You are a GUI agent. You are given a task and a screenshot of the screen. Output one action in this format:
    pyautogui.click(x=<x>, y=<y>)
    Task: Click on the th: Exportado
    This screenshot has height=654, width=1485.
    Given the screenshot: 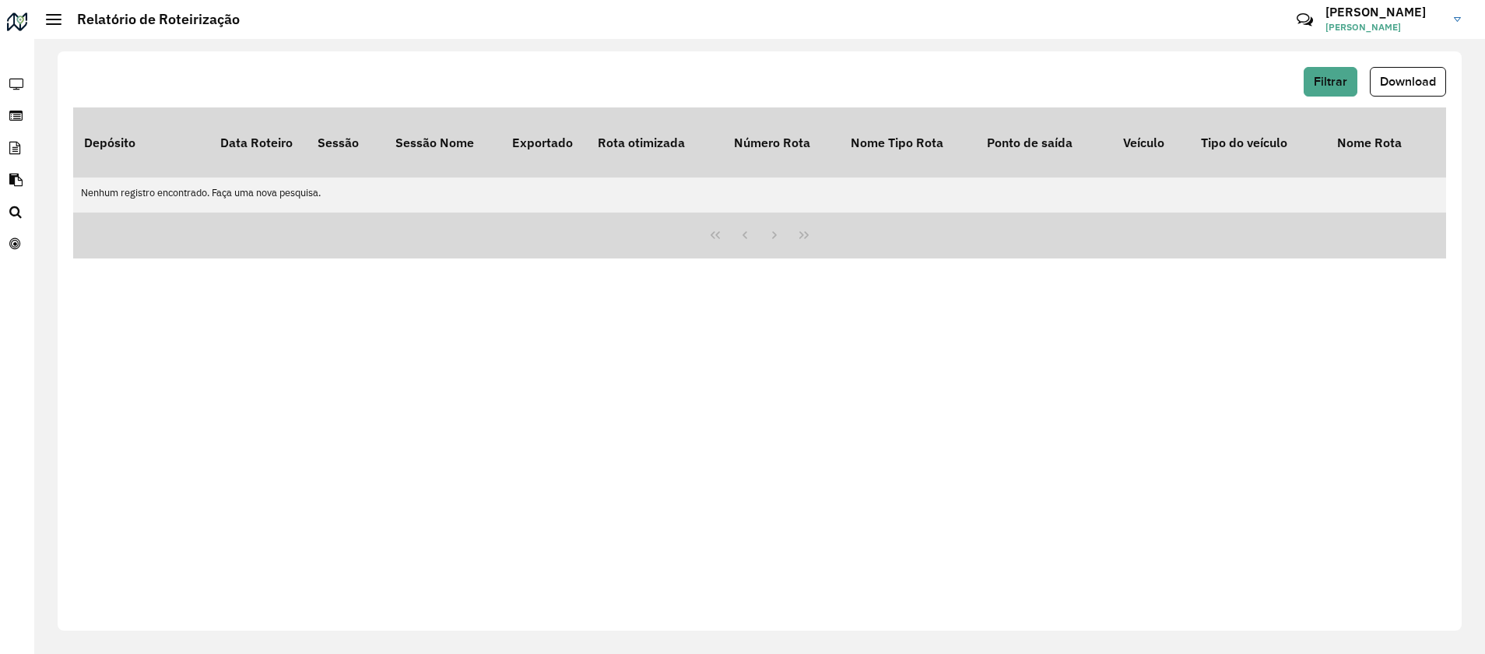 What is the action you would take?
    pyautogui.click(x=544, y=142)
    